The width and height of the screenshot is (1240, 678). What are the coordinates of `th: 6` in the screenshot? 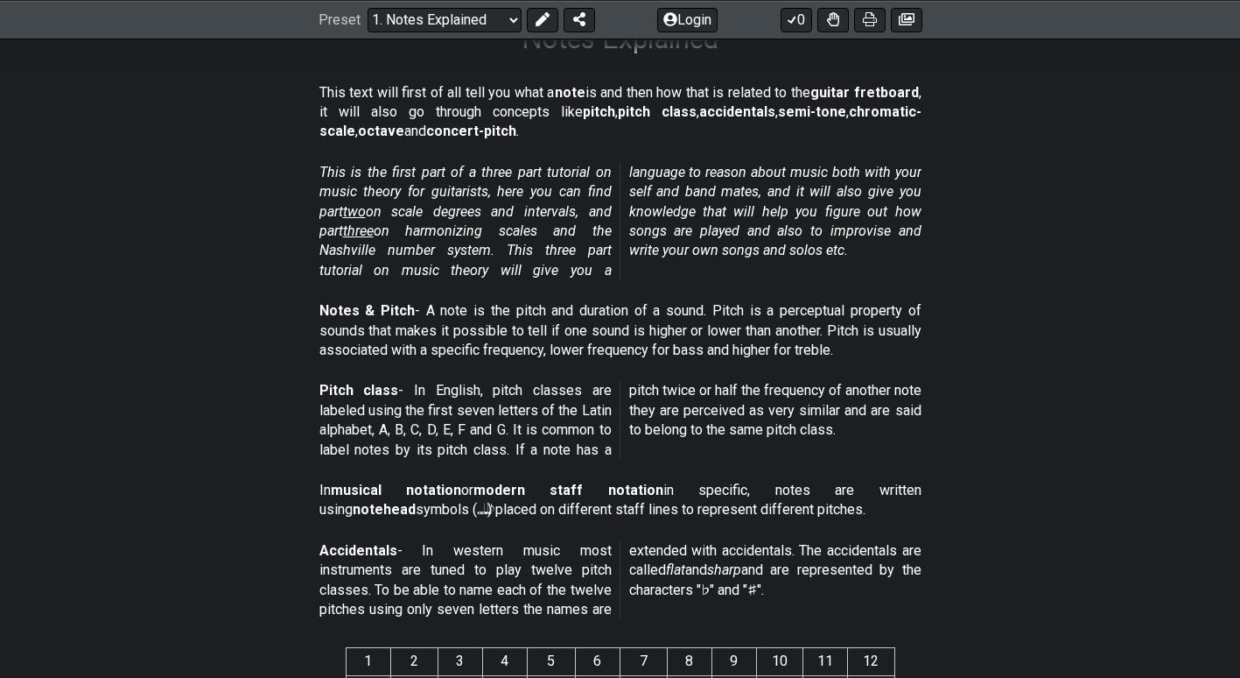 It's located at (597, 661).